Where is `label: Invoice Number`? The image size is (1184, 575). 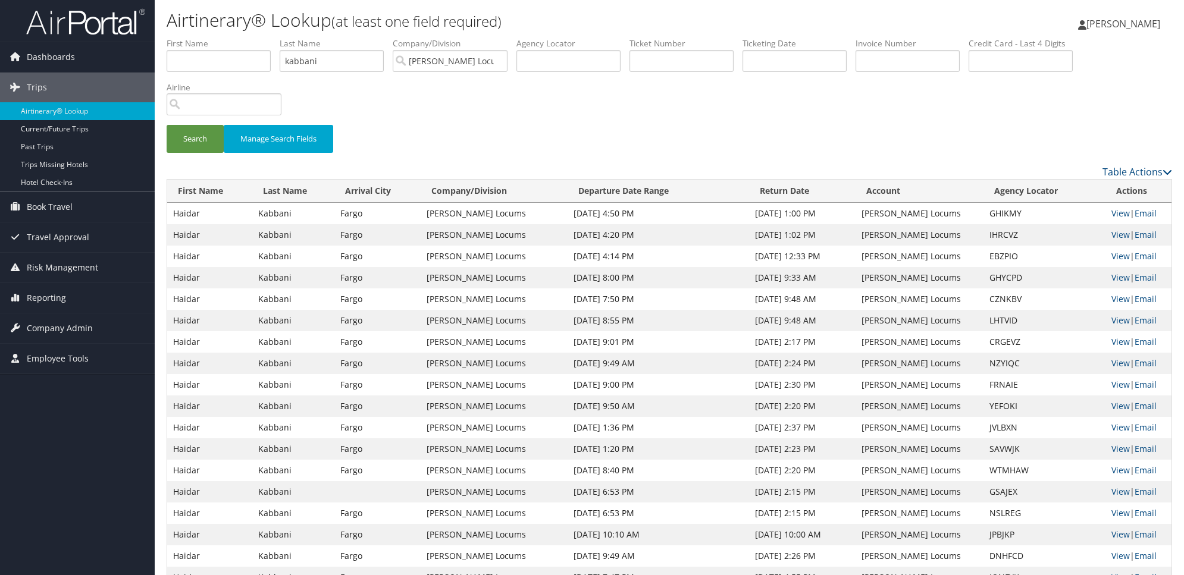
label: Invoice Number is located at coordinates (912, 43).